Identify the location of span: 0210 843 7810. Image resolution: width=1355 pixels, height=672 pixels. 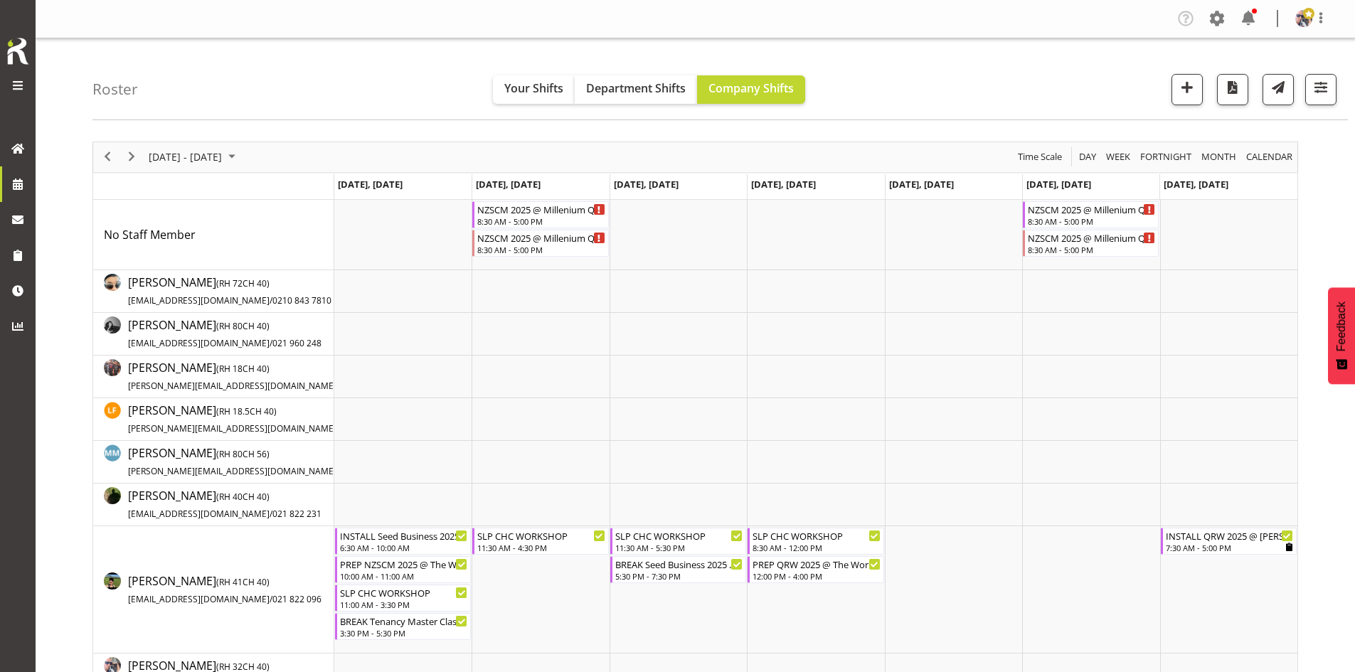
(302, 300).